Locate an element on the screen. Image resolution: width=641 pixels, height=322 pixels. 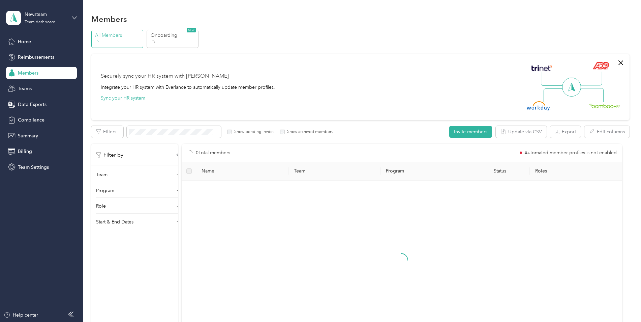
button: Export is located at coordinates (566, 132).